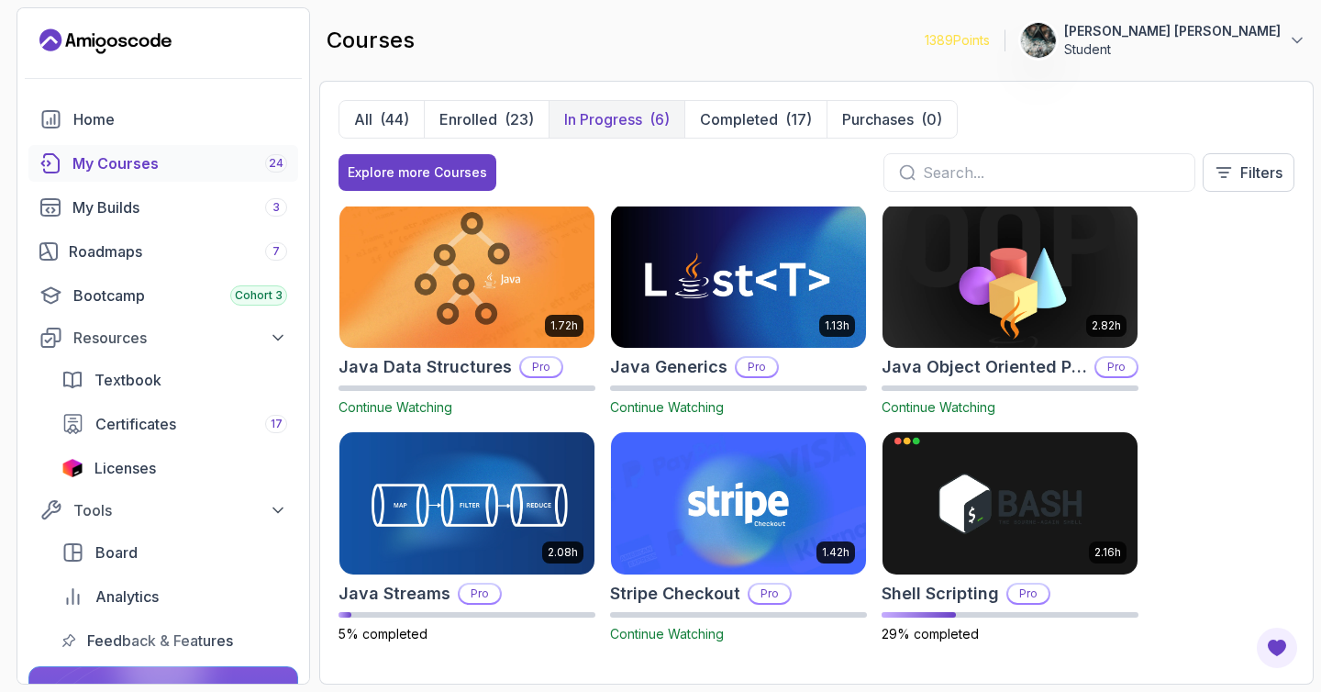  What do you see at coordinates (125, 468) in the screenshot?
I see `span: Licenses` at bounding box center [125, 468].